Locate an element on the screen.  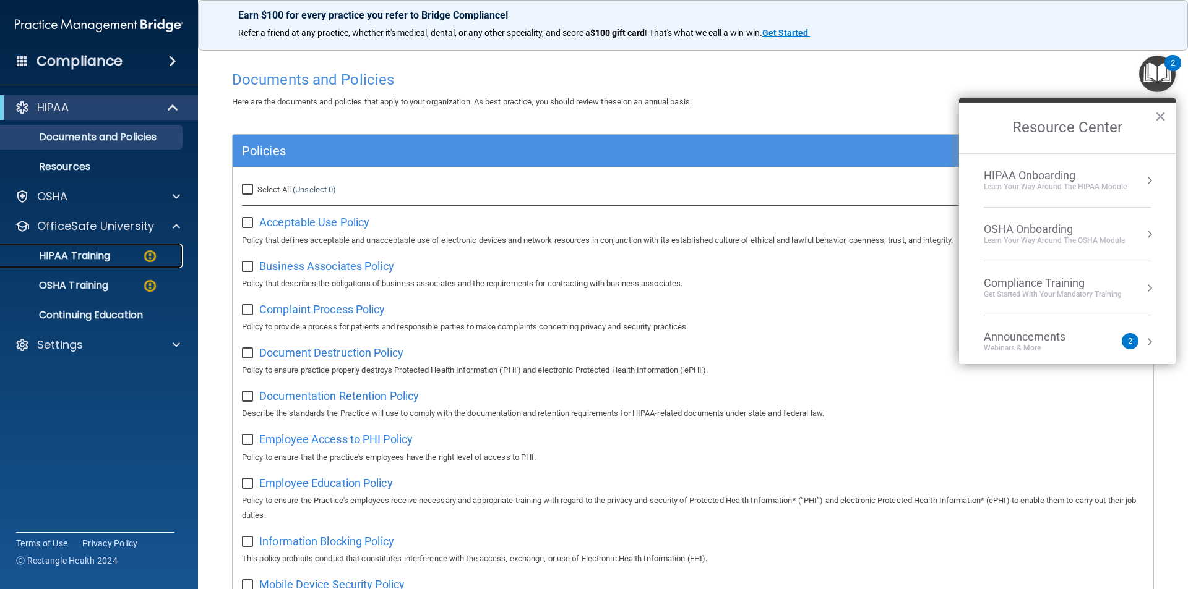
a: Settings is located at coordinates (97, 345).